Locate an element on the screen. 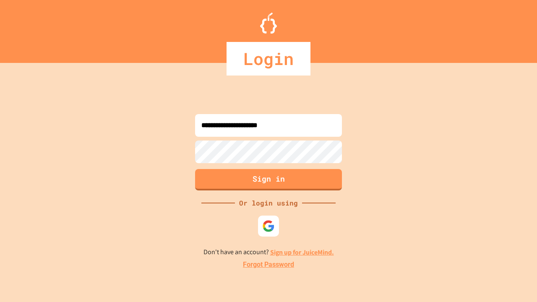 The height and width of the screenshot is (302, 537). div: Login is located at coordinates (268, 59).